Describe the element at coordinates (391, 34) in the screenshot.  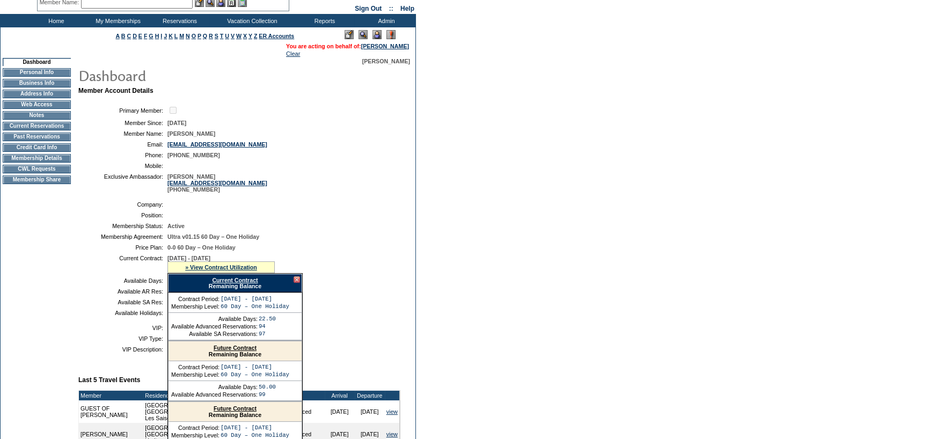
I see `img: Log Concern/Member Elevation` at that location.